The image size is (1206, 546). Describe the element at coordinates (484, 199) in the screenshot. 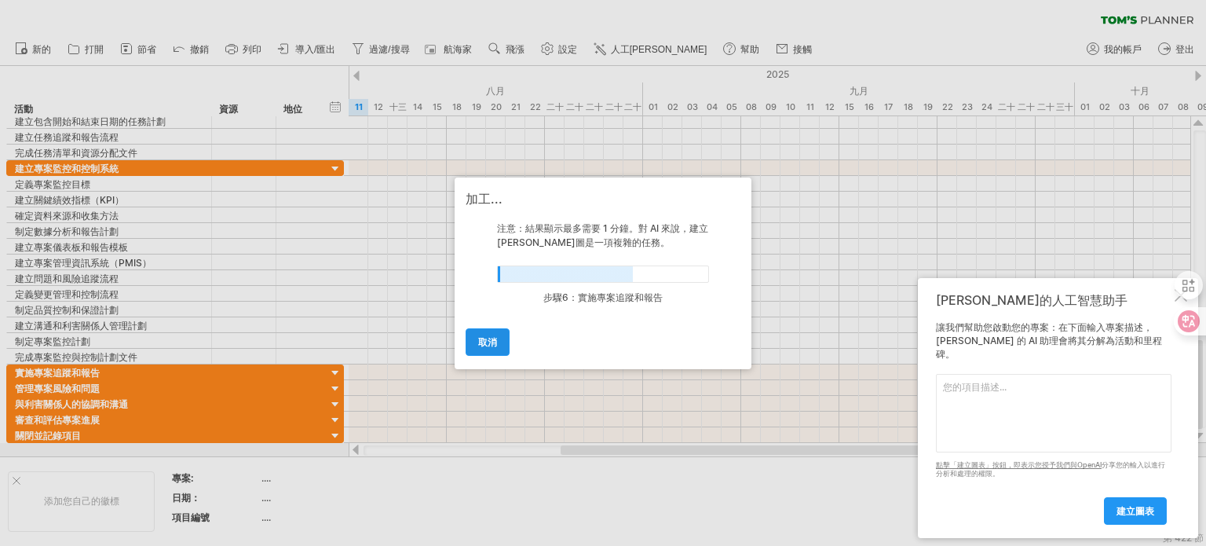

I see `font: 加工...` at that location.